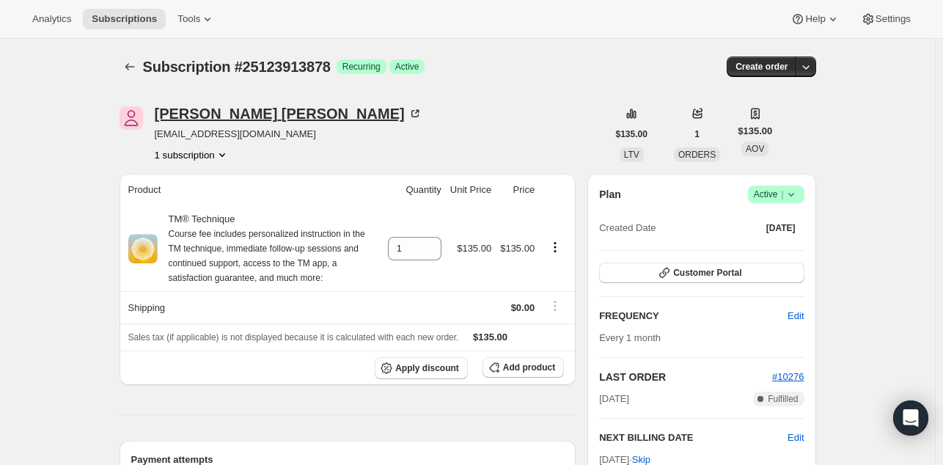 Image resolution: width=943 pixels, height=465 pixels. Describe the element at coordinates (51, 19) in the screenshot. I see `span: Analytics` at that location.